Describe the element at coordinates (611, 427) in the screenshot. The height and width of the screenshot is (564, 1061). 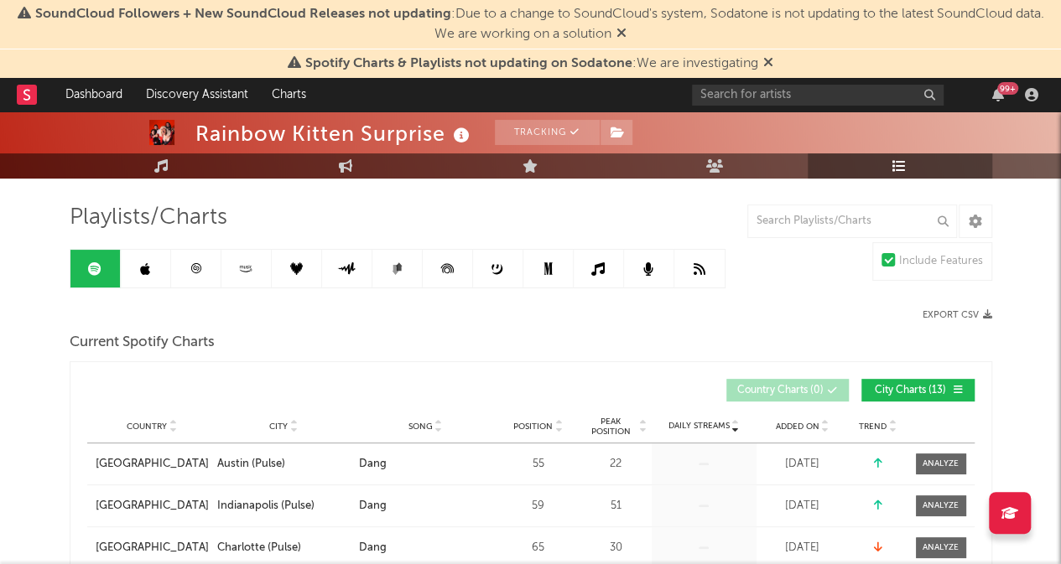
I see `span: Peak Position` at that location.